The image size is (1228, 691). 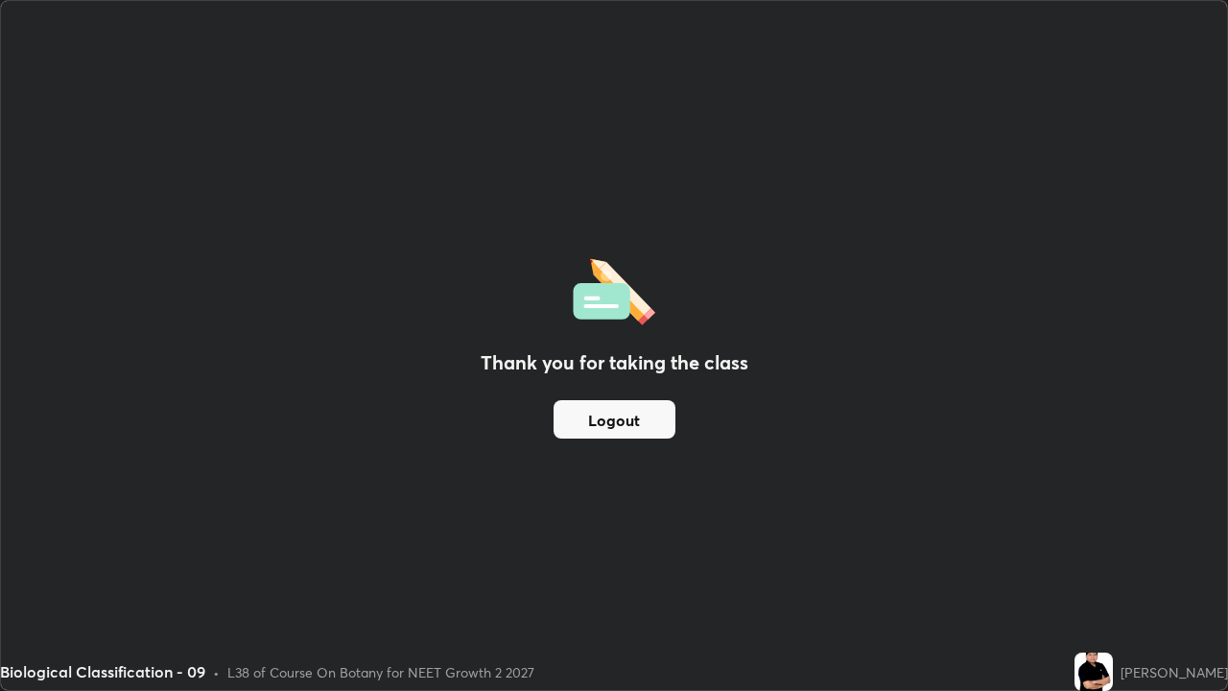 I want to click on button: Logout, so click(x=614, y=419).